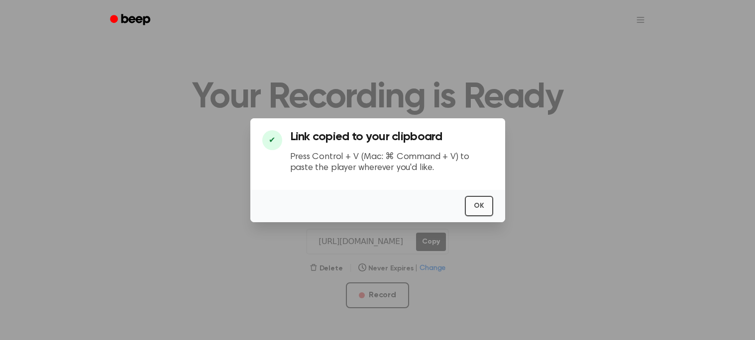 Image resolution: width=755 pixels, height=340 pixels. What do you see at coordinates (392, 137) in the screenshot?
I see `h3: Link copied to your clipboard` at bounding box center [392, 137].